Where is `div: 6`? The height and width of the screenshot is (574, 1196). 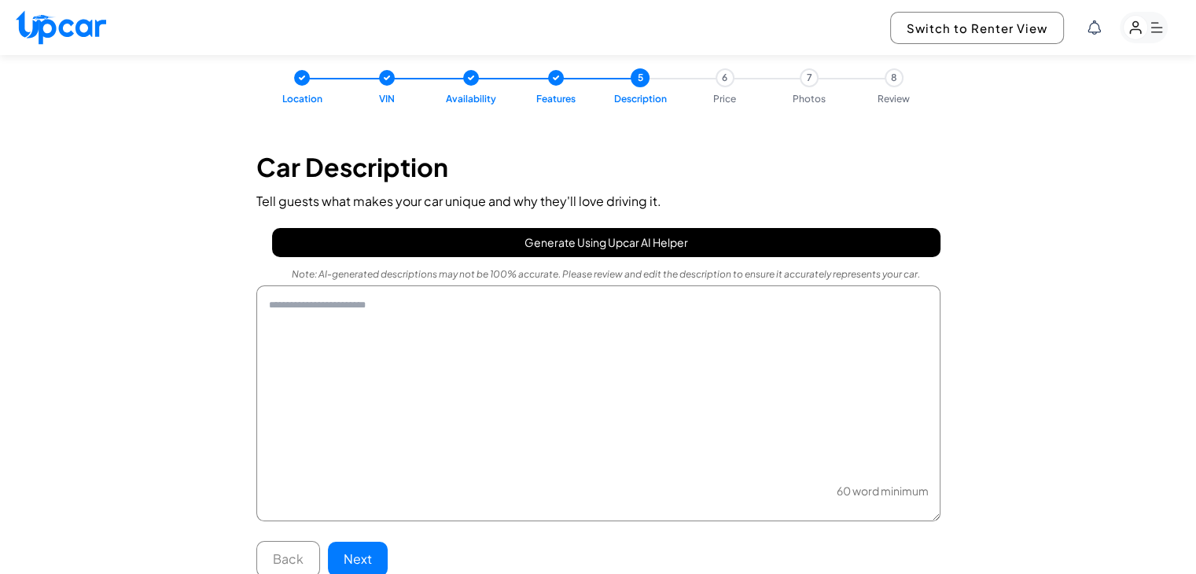 div: 6 is located at coordinates (725, 78).